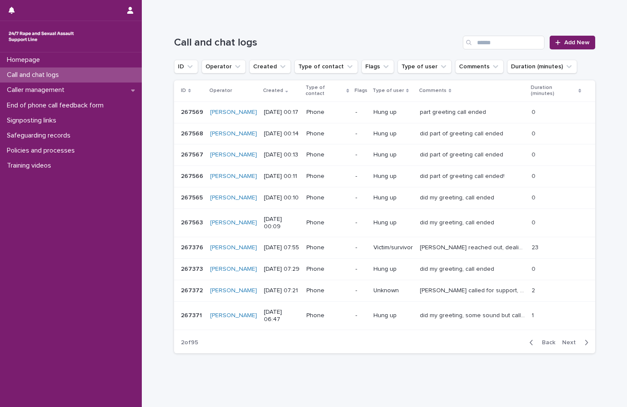  Describe the element at coordinates (223, 67) in the screenshot. I see `button: Operator` at that location.